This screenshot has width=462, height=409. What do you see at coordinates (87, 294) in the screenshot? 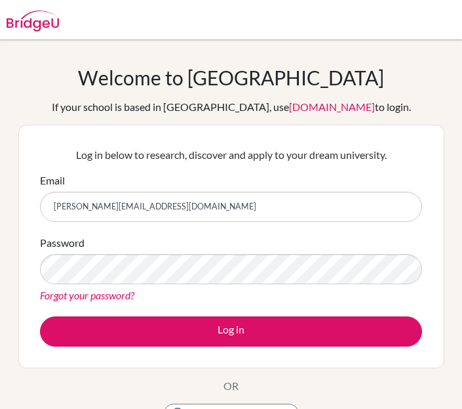
I see `a: Forgot your password?` at bounding box center [87, 294].